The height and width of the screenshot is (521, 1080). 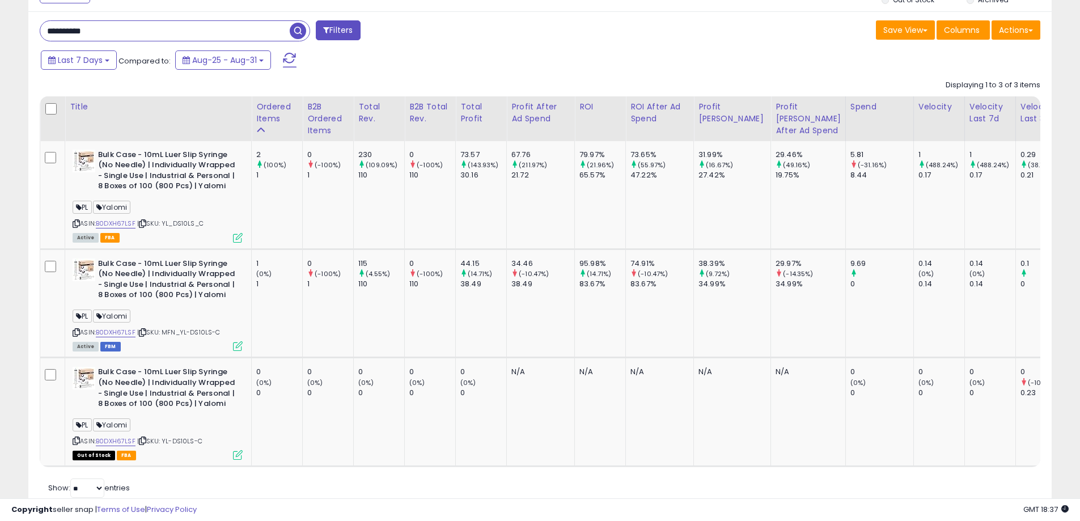 I want to click on small: (21.96%), so click(x=600, y=165).